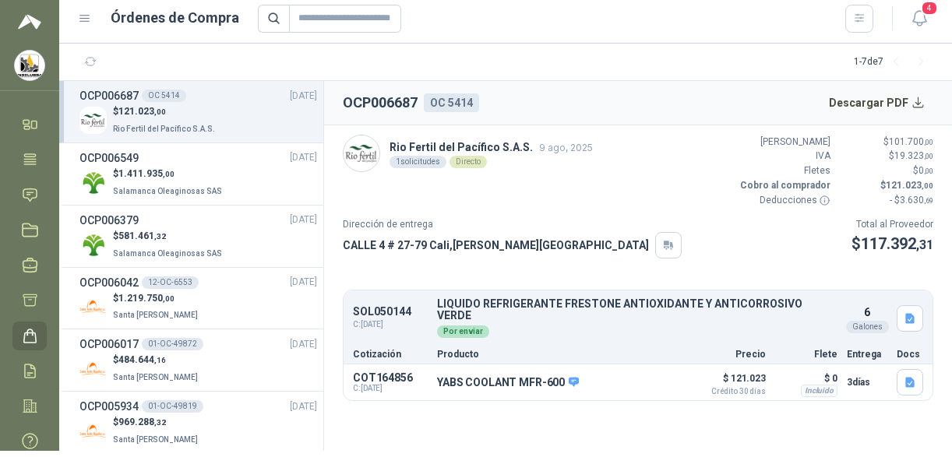 The image size is (952, 457). What do you see at coordinates (147, 298) in the screenshot?
I see `span: 1.219.750` at bounding box center [147, 298].